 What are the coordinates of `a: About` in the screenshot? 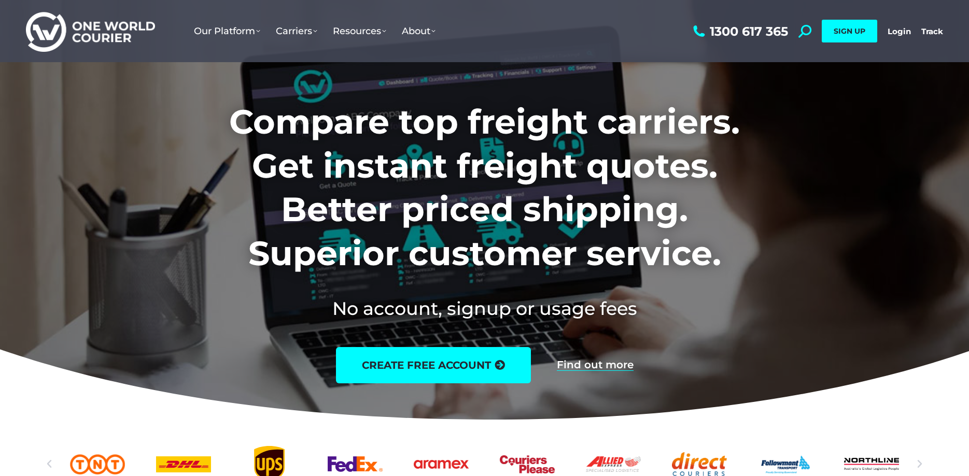 It's located at (418, 31).